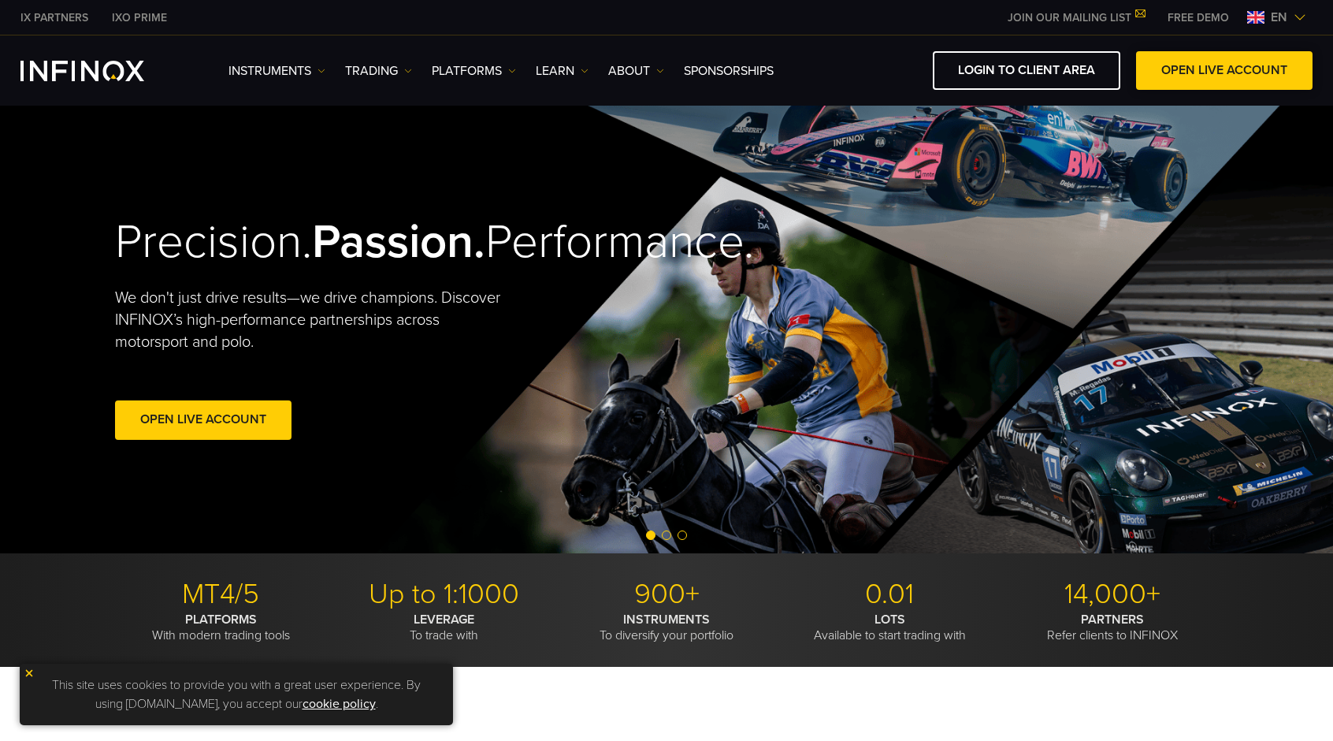  I want to click on a: TRADING, so click(378, 71).